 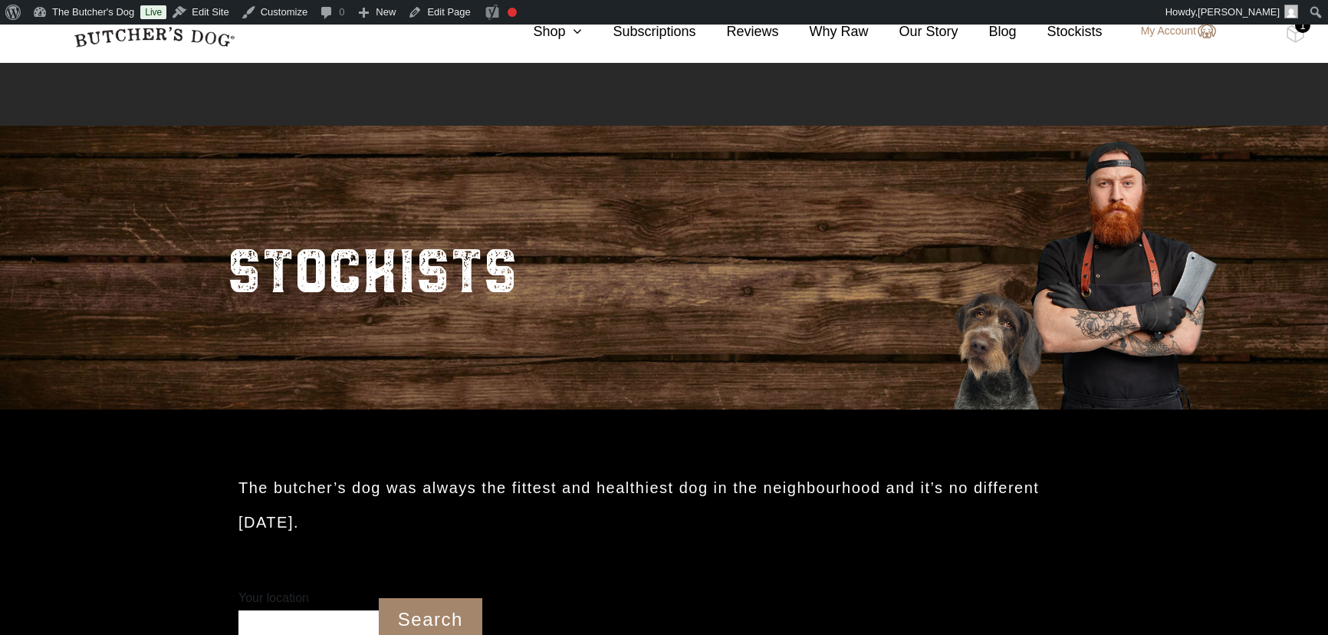 What do you see at coordinates (987, 31) in the screenshot?
I see `a: Blog` at bounding box center [987, 31].